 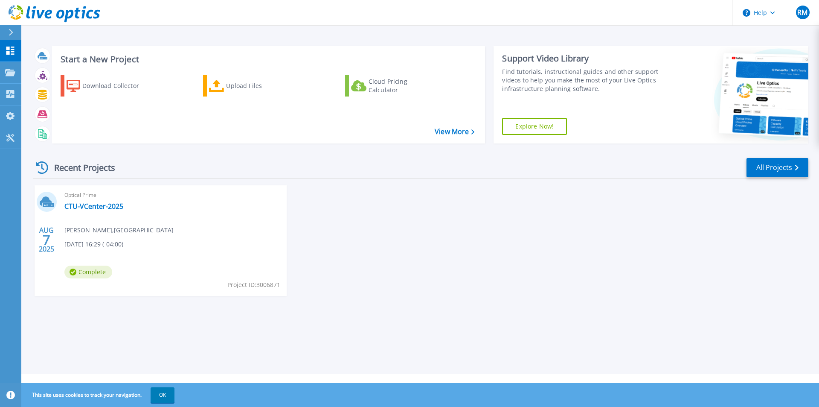 I want to click on div: Recent Projects, so click(x=80, y=167).